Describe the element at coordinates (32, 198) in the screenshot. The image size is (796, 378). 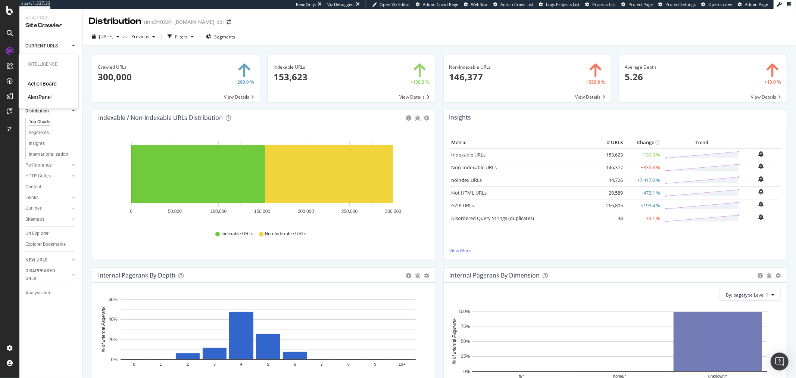
I see `div: Inlinks` at that location.